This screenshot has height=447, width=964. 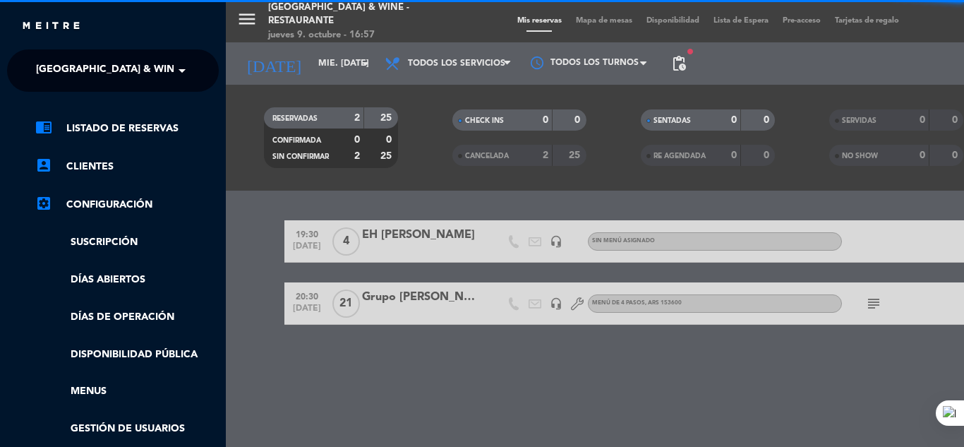 What do you see at coordinates (127, 354) in the screenshot?
I see `a: Disponibilidad pública` at bounding box center [127, 354].